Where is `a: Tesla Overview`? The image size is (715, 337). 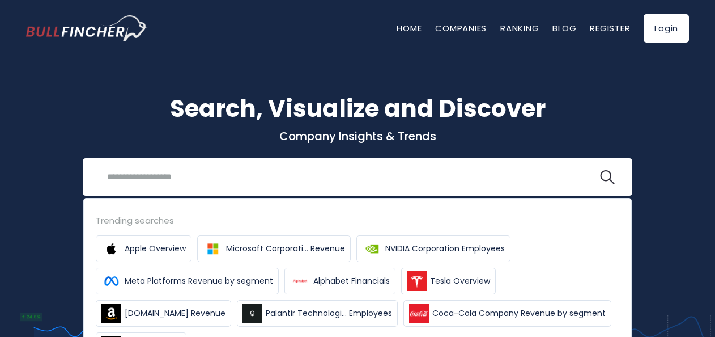 a: Tesla Overview is located at coordinates (448, 280).